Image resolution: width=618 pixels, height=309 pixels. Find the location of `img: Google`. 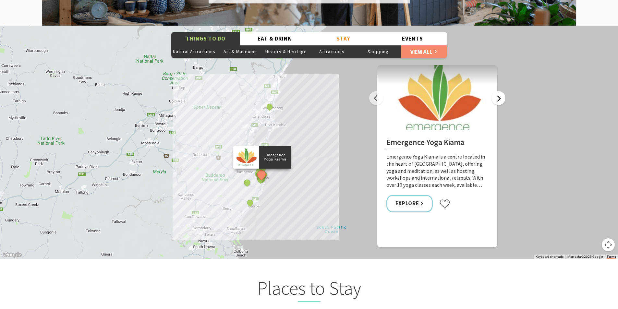

img: Google is located at coordinates (12, 255).